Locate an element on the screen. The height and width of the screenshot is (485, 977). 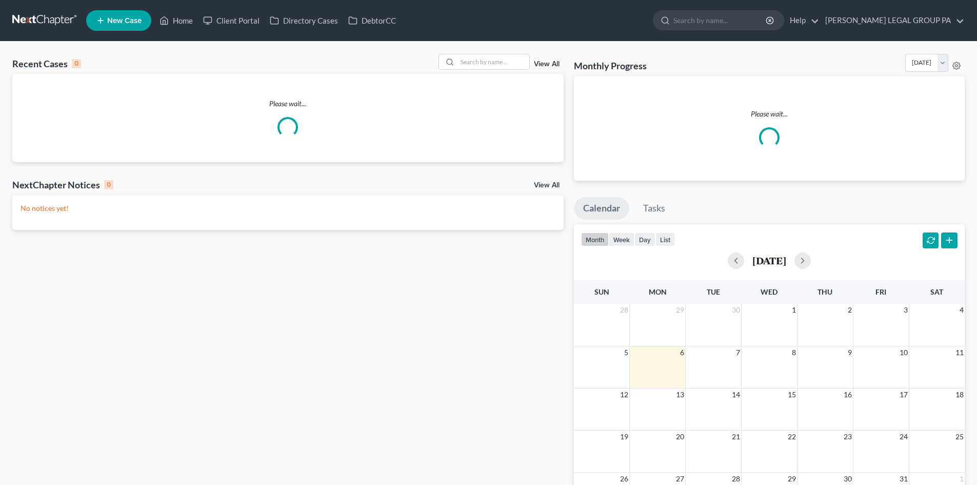
span: 15 is located at coordinates (792, 394).